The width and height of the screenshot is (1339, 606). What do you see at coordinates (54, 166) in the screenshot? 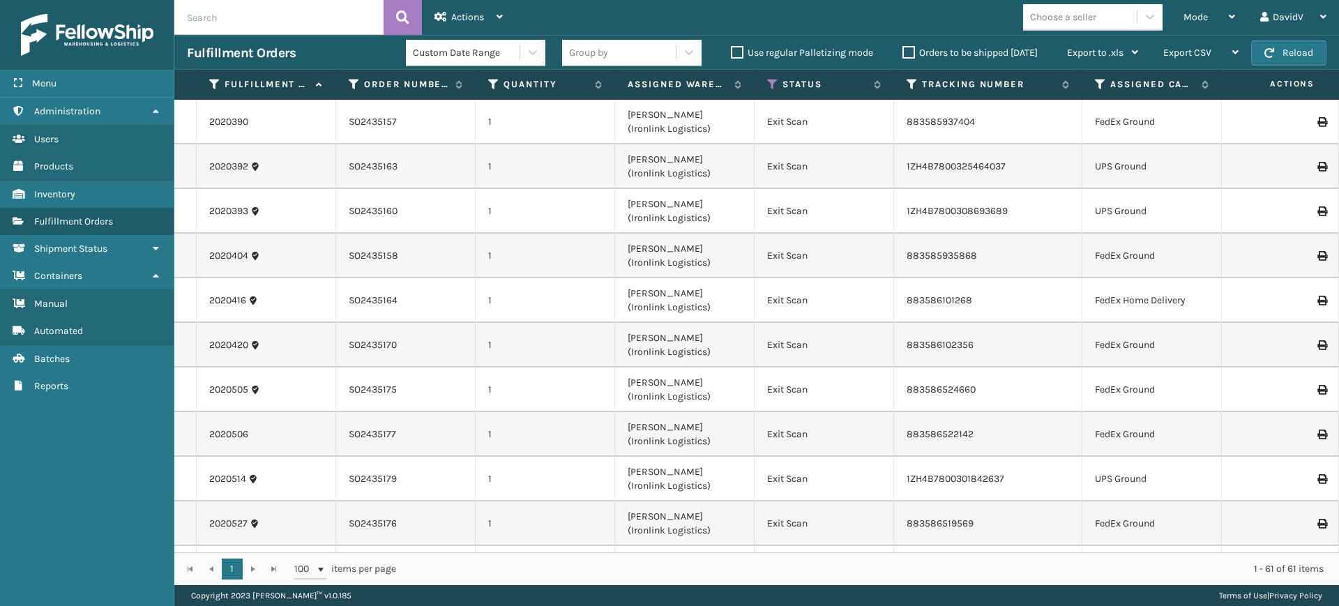
I see `span: Products` at bounding box center [54, 166].